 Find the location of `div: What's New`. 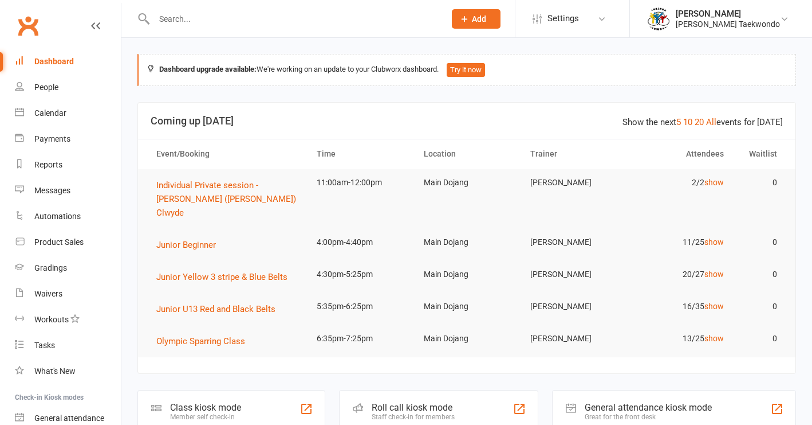

div: What's New is located at coordinates (55, 371).